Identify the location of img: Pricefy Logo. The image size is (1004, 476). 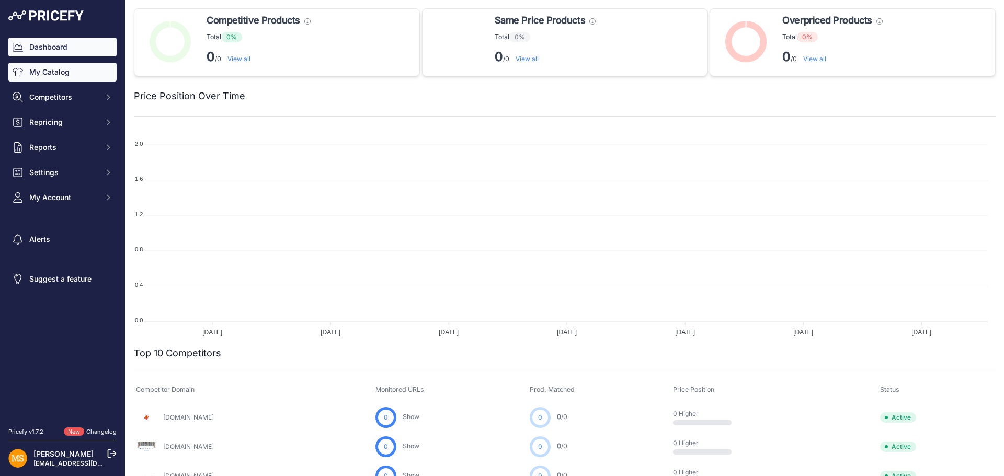
(46, 16).